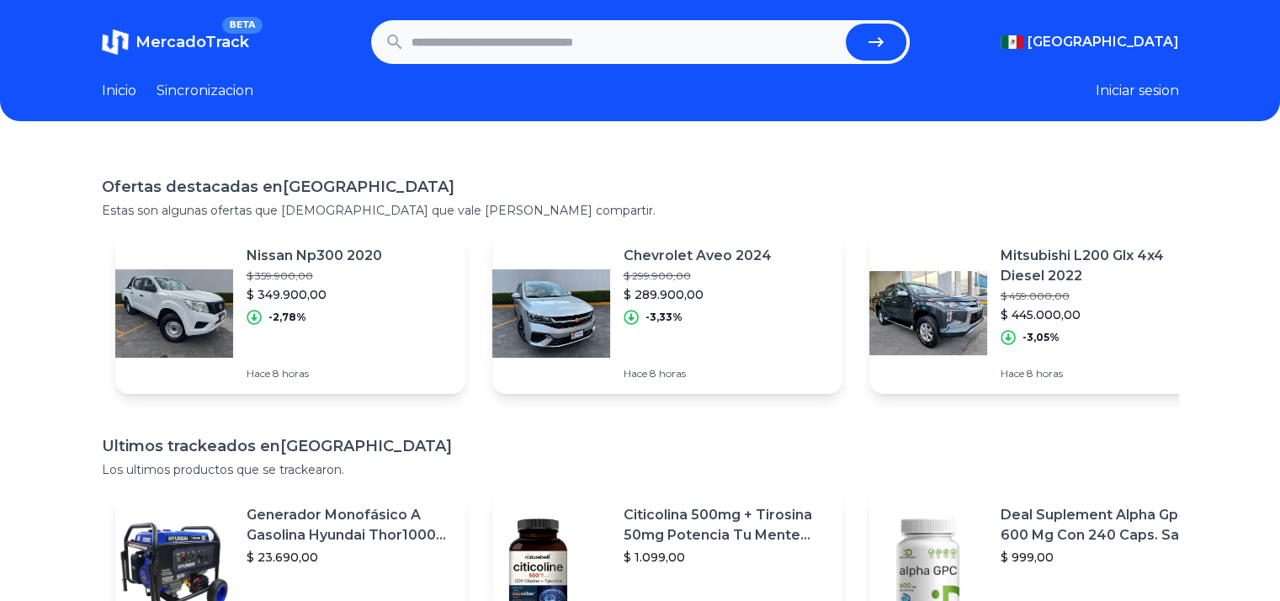  What do you see at coordinates (1103, 525) in the screenshot?
I see `p: Deal Suplement Alpha Gpc 600 Mg Con 240 Caps. Salud Cerebral Sabor S/n` at bounding box center [1103, 525].